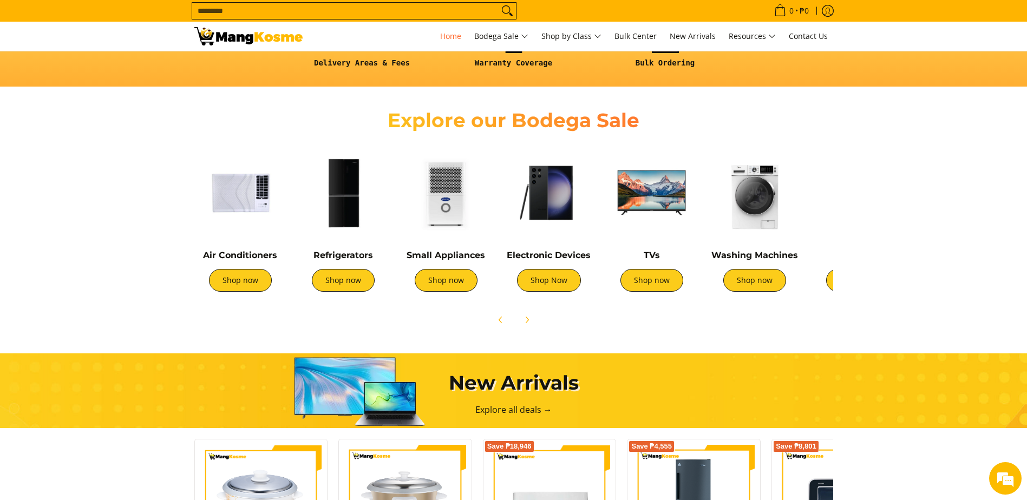 This screenshot has width=1027, height=500. I want to click on span: Resources, so click(752, 36).